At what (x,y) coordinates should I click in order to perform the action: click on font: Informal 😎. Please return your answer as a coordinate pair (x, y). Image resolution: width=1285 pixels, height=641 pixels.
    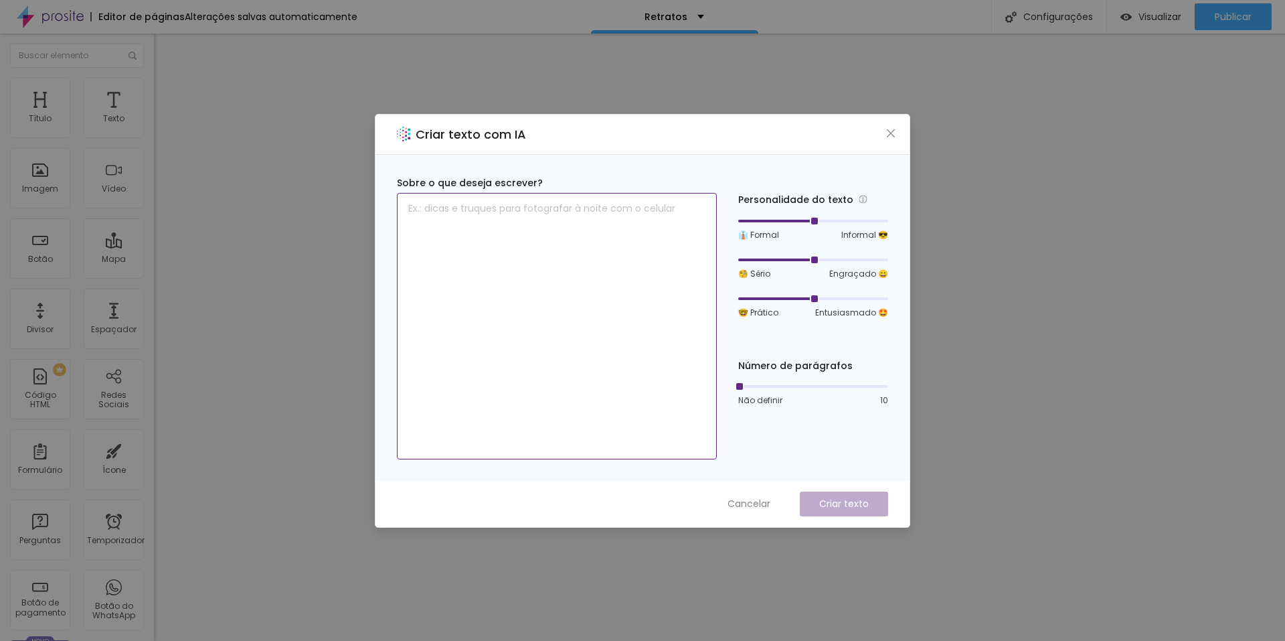
    Looking at the image, I should click on (865, 234).